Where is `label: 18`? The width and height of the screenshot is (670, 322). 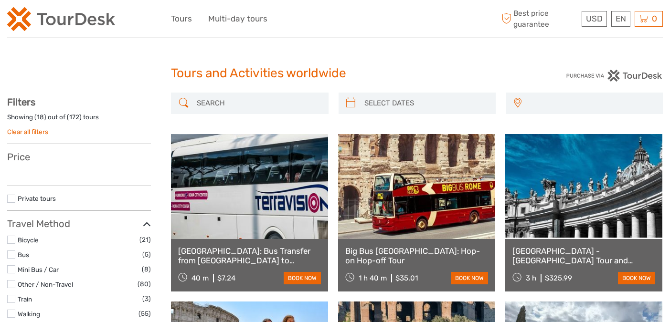
label: 18 is located at coordinates (40, 117).